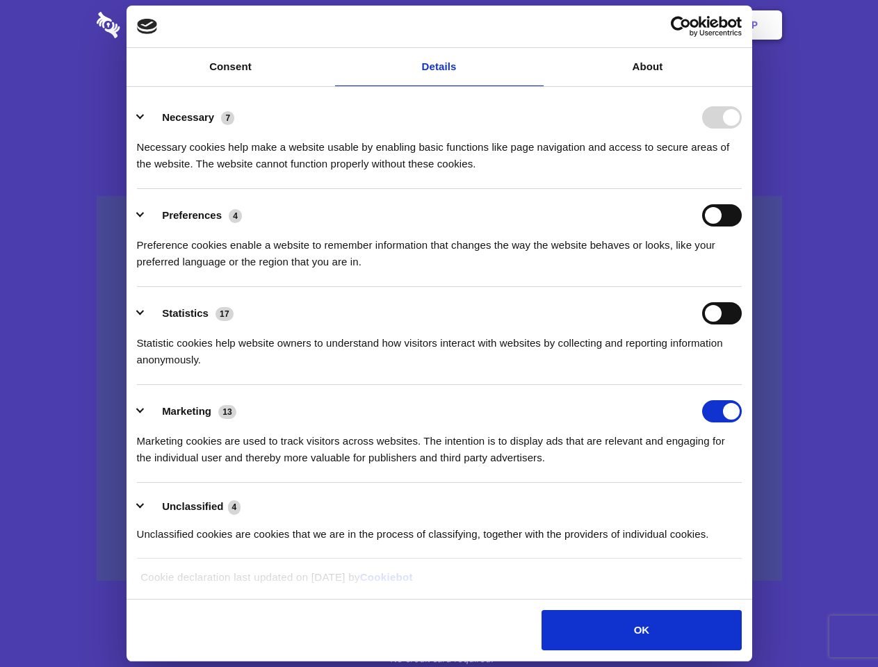  What do you see at coordinates (660, 25) in the screenshot?
I see `a: Login` at bounding box center [660, 25].